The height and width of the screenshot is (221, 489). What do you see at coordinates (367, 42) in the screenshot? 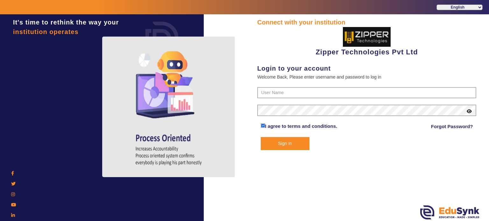
I see `div: Zipper Technologies Pvt Ltd` at bounding box center [367, 42].